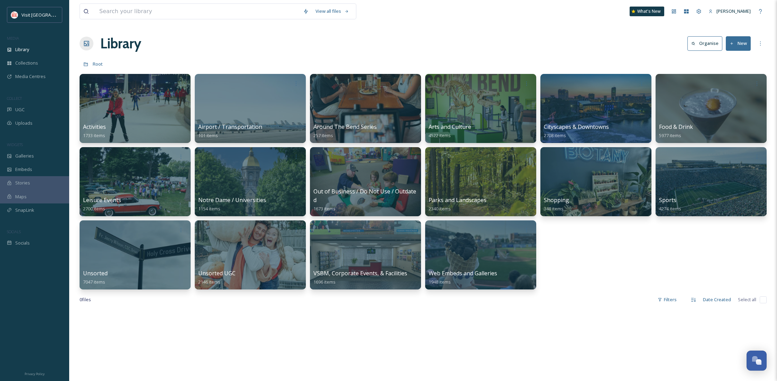 The image size is (777, 381). I want to click on span: Maps, so click(21, 197).